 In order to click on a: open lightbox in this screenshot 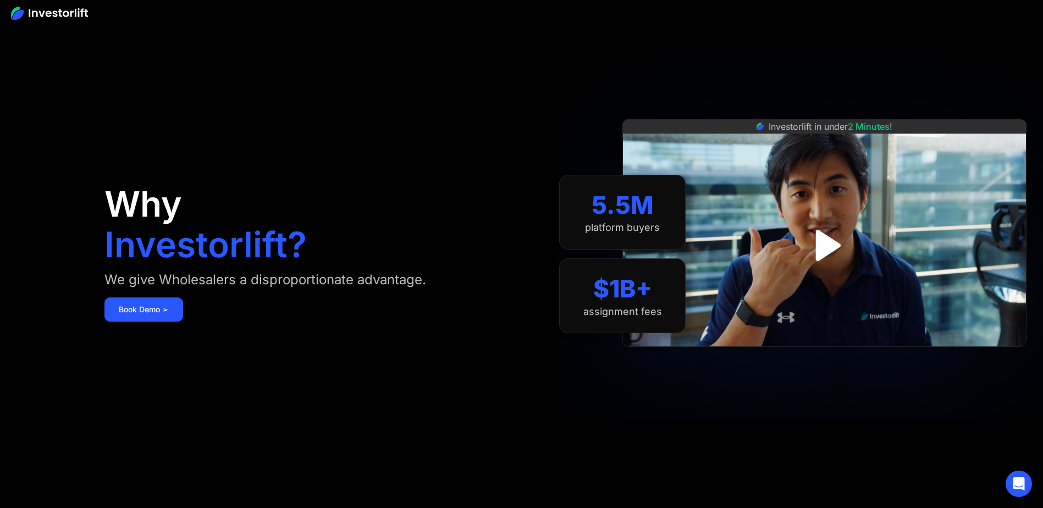, I will do `click(824, 245)`.